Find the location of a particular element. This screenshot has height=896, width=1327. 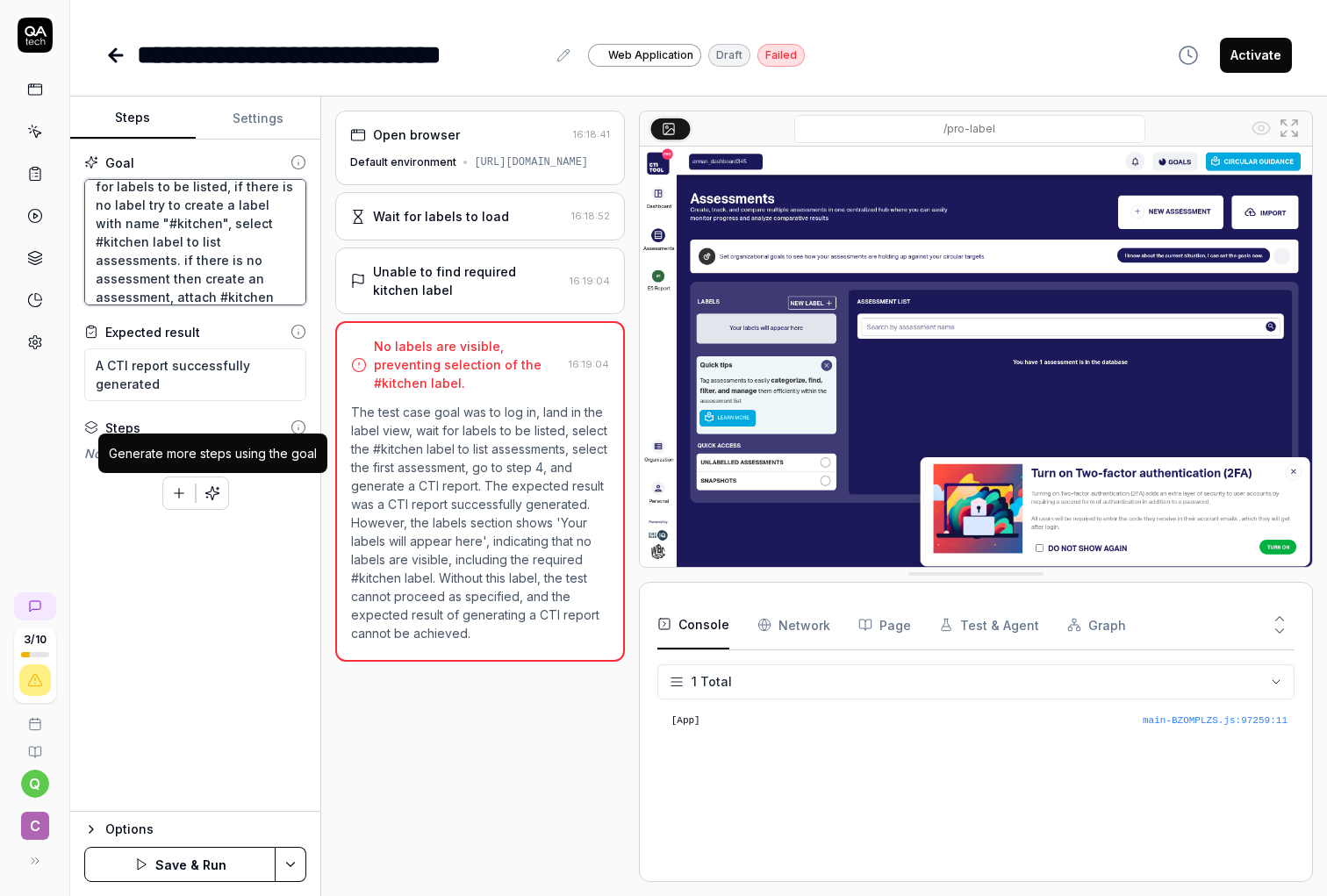

span: Web Application is located at coordinates (650, 55).